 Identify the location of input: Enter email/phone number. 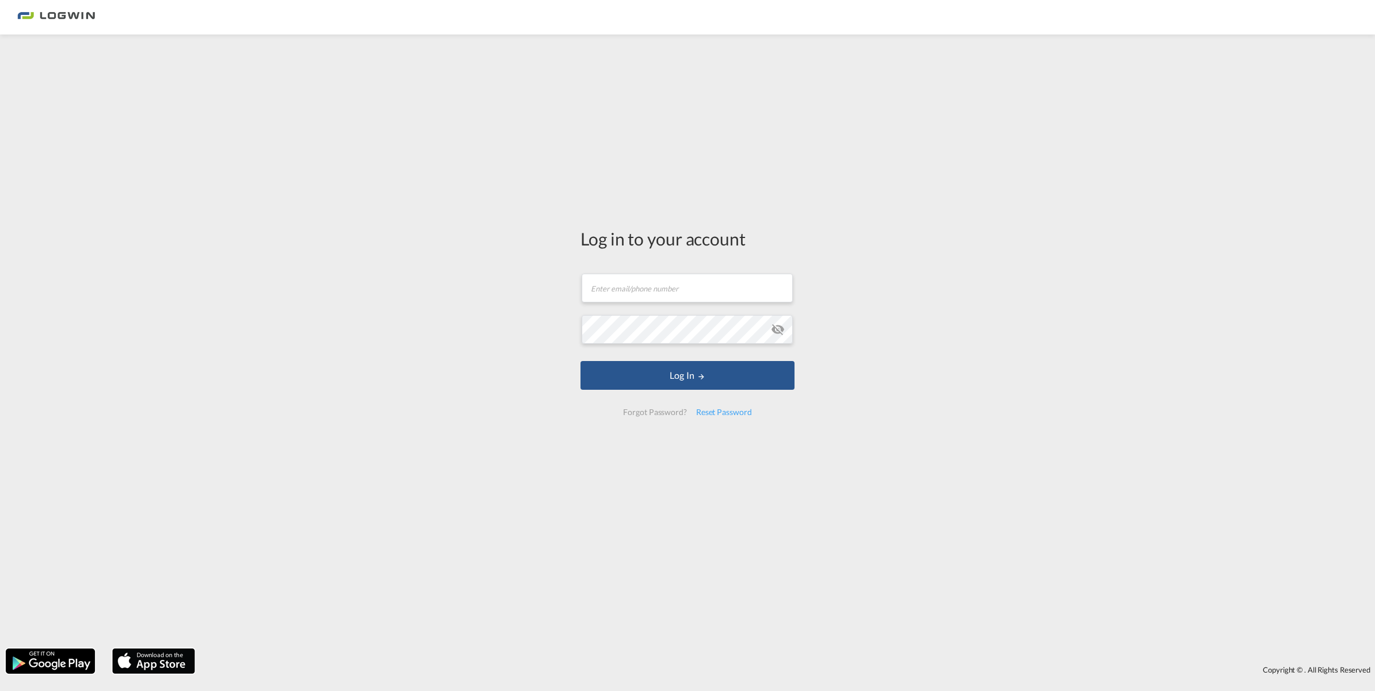
(687, 288).